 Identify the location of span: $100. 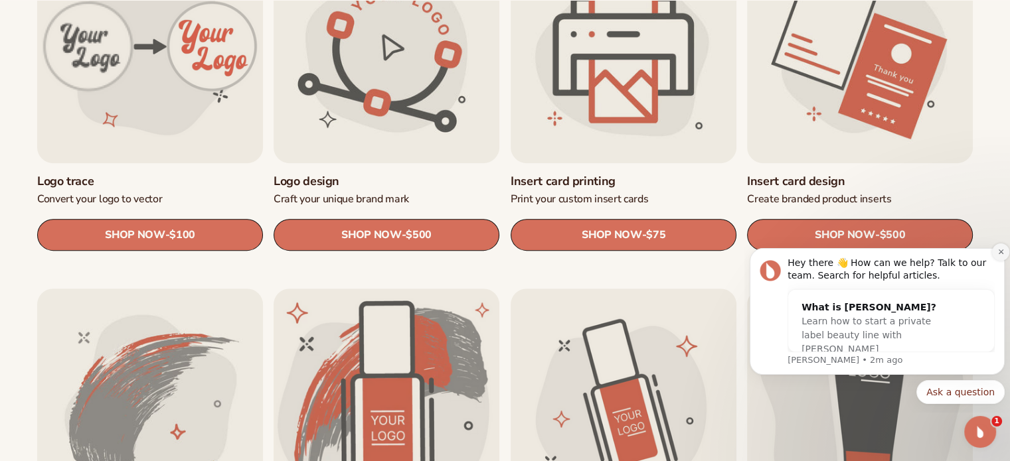
(182, 236).